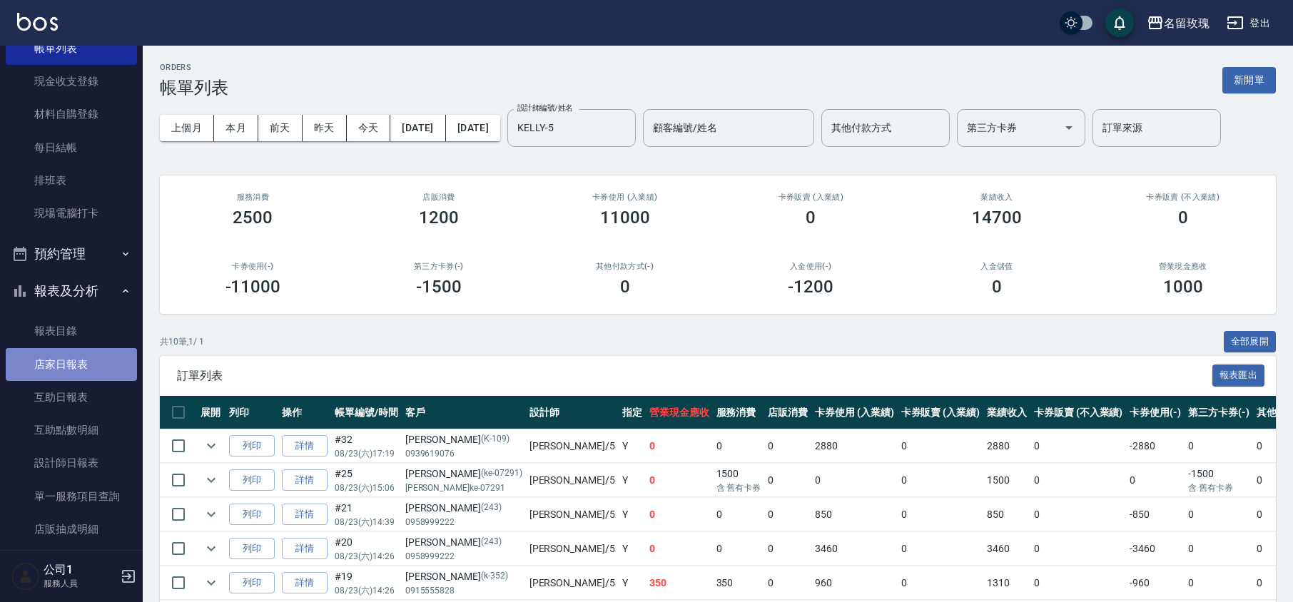 The height and width of the screenshot is (602, 1293). What do you see at coordinates (71, 181) in the screenshot?
I see `a: 排班表` at bounding box center [71, 181].